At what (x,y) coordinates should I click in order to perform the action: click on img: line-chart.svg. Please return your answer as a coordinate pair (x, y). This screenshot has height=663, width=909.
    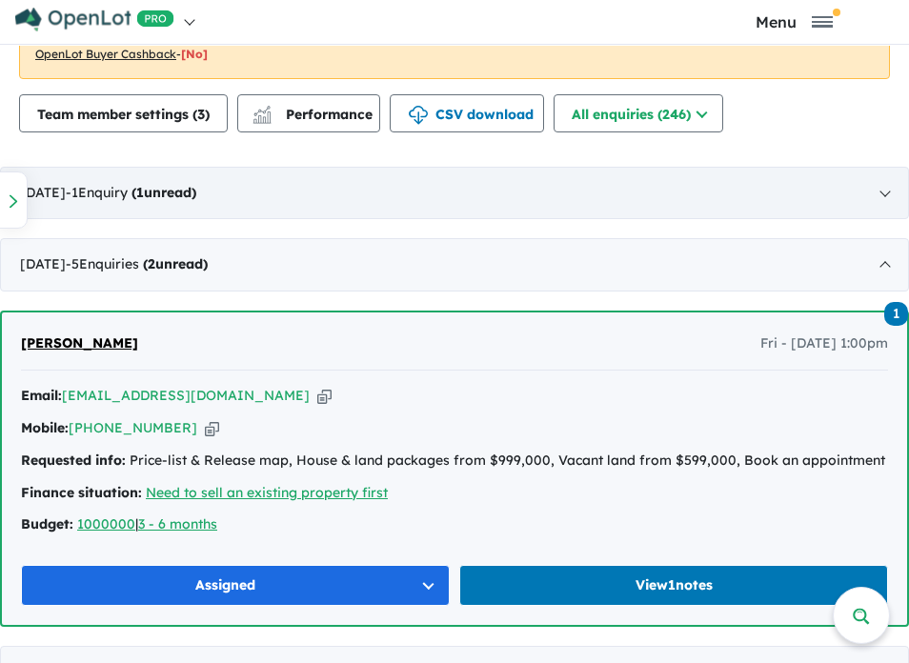
    Looking at the image, I should click on (262, 110).